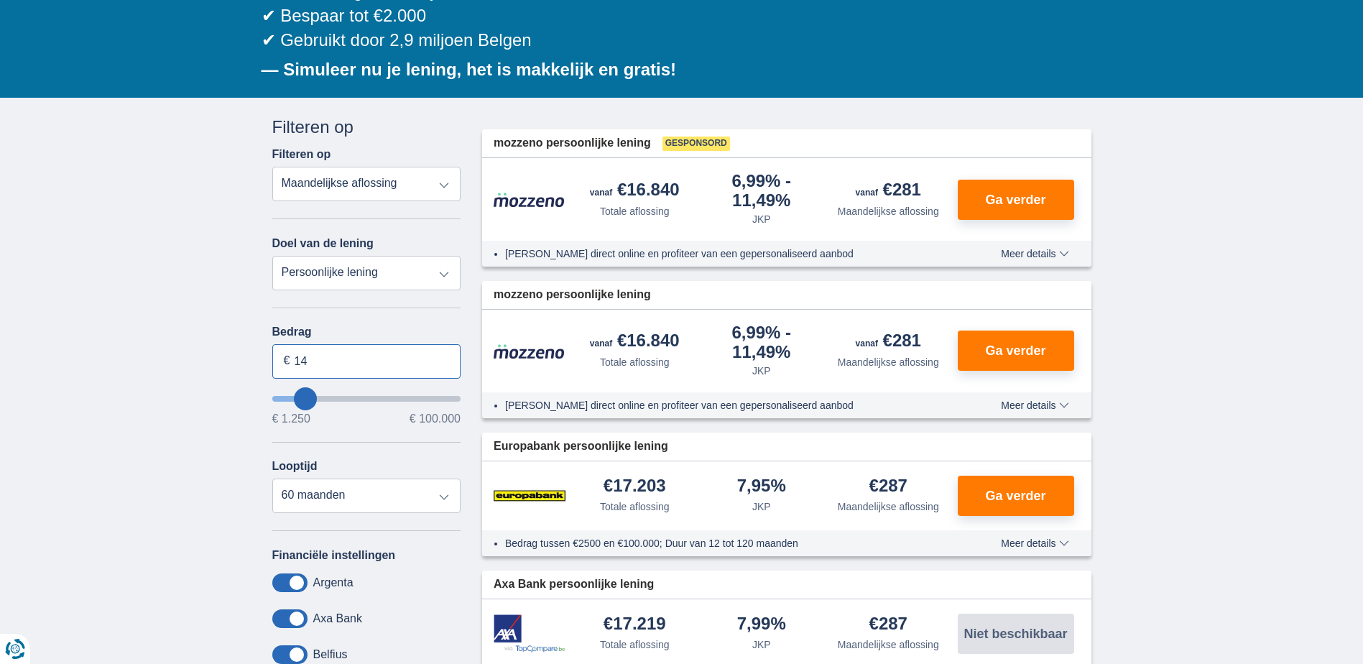  I want to click on img: product.pl.alt Europabank, so click(529, 496).